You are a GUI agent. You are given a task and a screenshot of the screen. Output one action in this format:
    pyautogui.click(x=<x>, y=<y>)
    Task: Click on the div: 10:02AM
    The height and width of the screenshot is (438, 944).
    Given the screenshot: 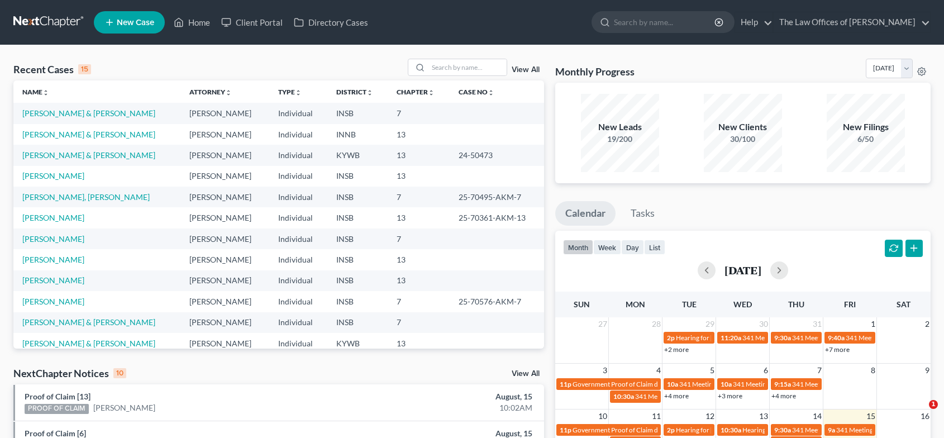 What is the action you would take?
    pyautogui.click(x=452, y=408)
    